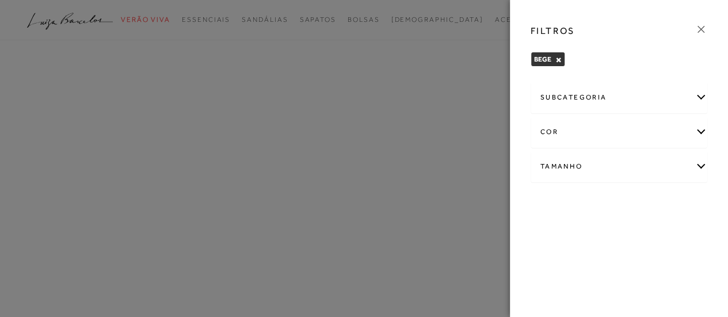 The width and height of the screenshot is (728, 317). I want to click on span: BEGE, so click(543, 59).